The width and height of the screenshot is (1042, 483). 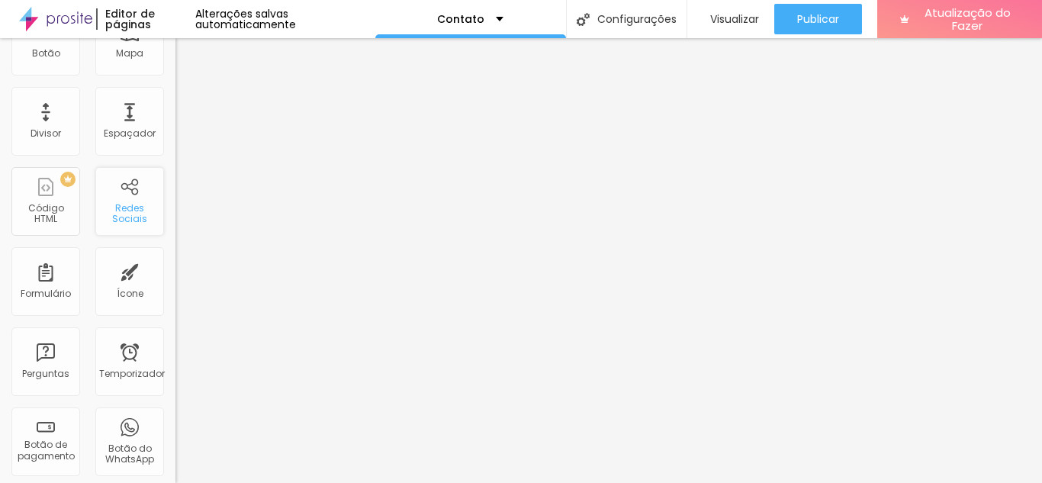 I want to click on font: Botão, so click(x=46, y=53).